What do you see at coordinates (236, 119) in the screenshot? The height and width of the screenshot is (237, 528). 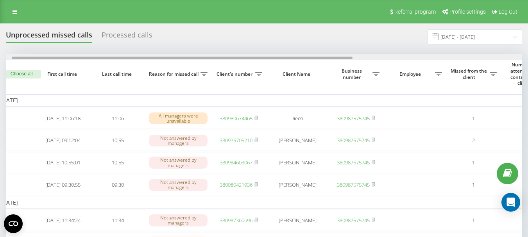 I see `a: 380980674465` at bounding box center [236, 119].